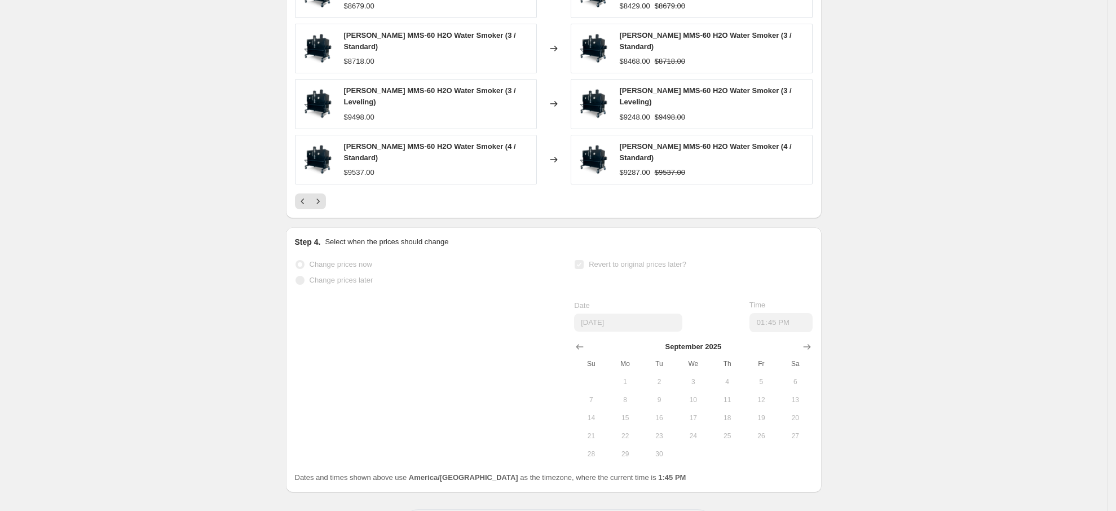 The height and width of the screenshot is (511, 1116). Describe the element at coordinates (659, 400) in the screenshot. I see `span: 9` at that location.